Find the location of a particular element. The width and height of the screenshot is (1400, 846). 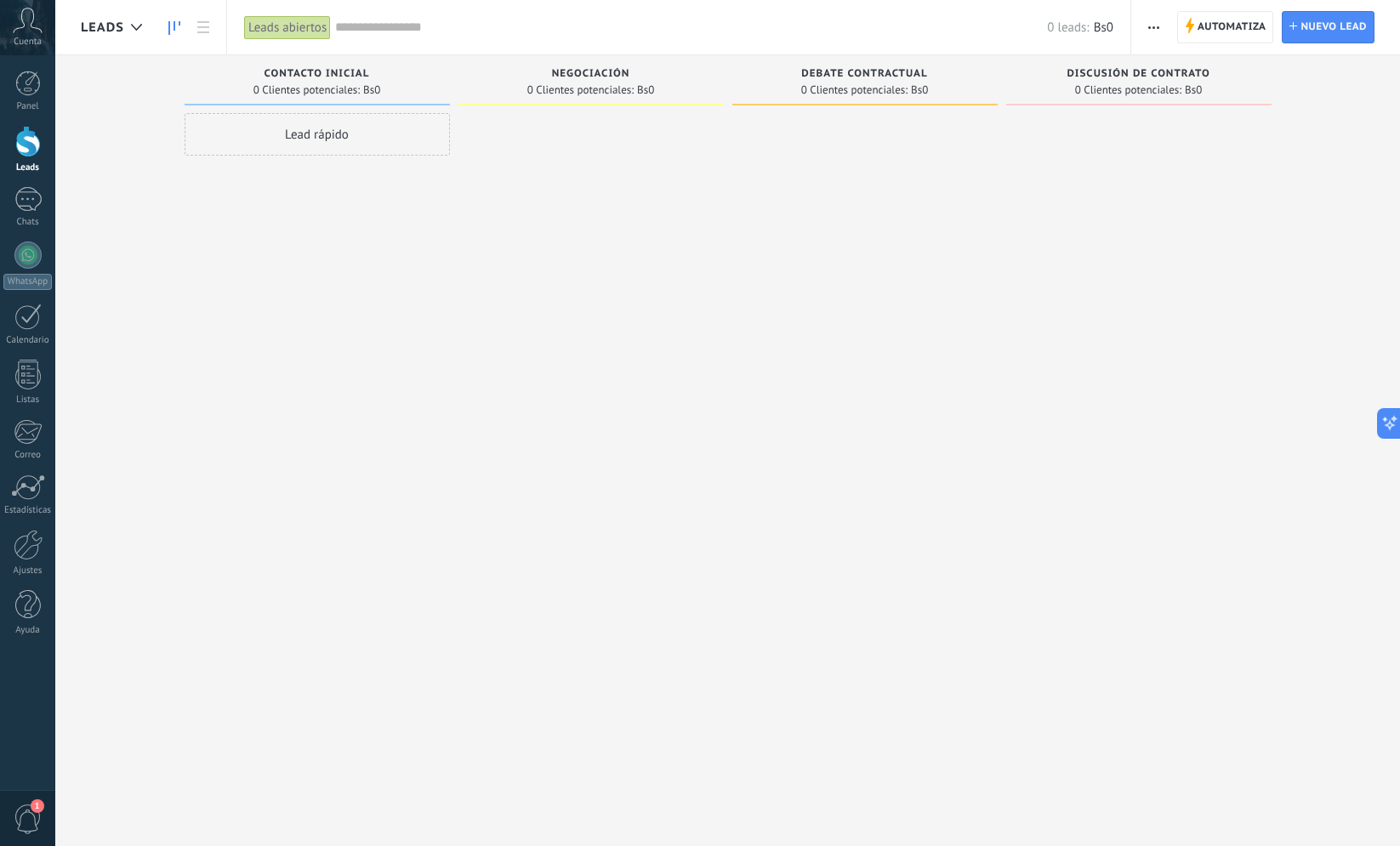

a: Leads is located at coordinates (174, 27).